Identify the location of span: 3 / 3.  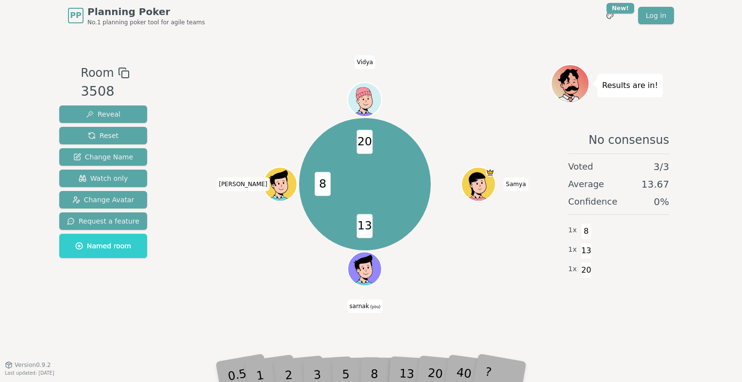
(662, 167).